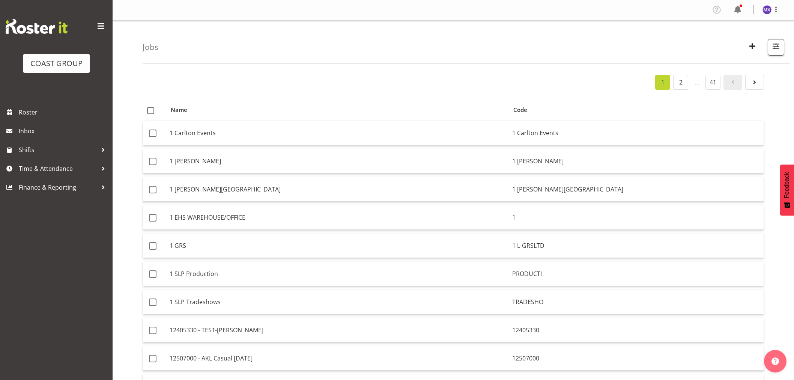 The image size is (794, 380). Describe the element at coordinates (64, 112) in the screenshot. I see `span: Roster` at that location.